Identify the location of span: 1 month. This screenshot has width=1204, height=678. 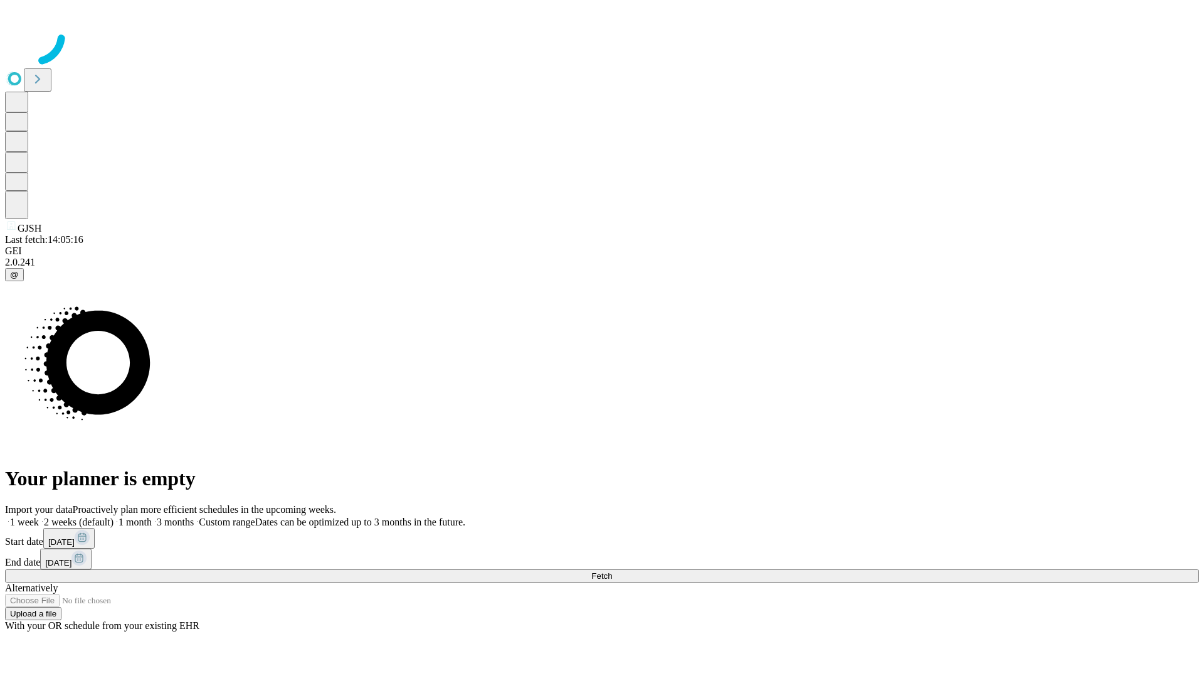
(135, 521).